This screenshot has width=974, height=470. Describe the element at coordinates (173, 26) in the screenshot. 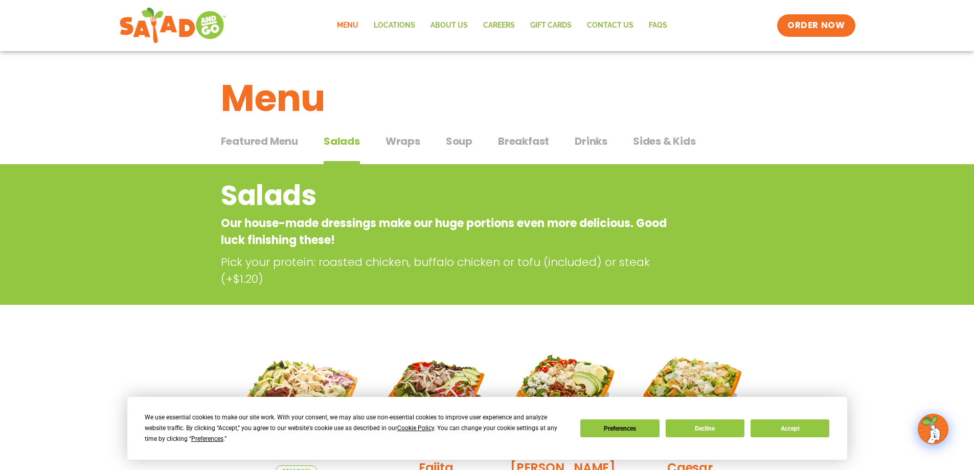

I see `img: new-SAG-logo-768×292` at that location.